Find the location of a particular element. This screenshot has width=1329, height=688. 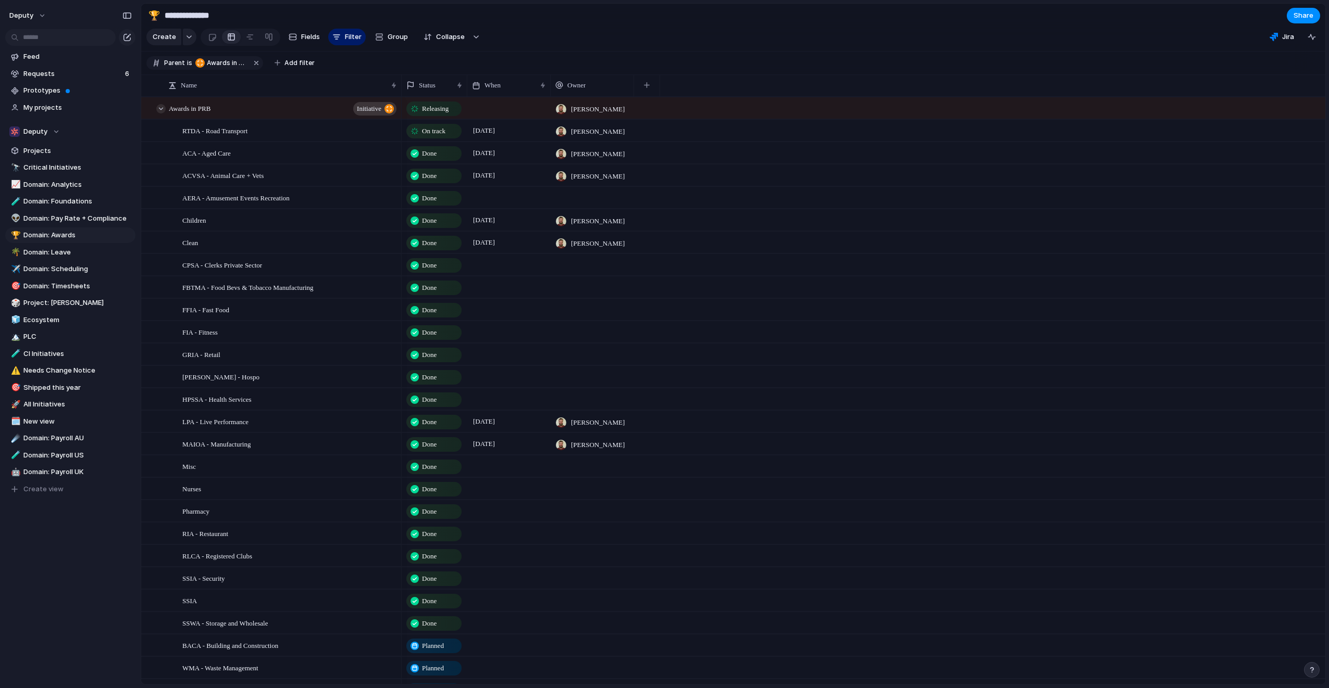

span: SSIA is located at coordinates (190, 600).